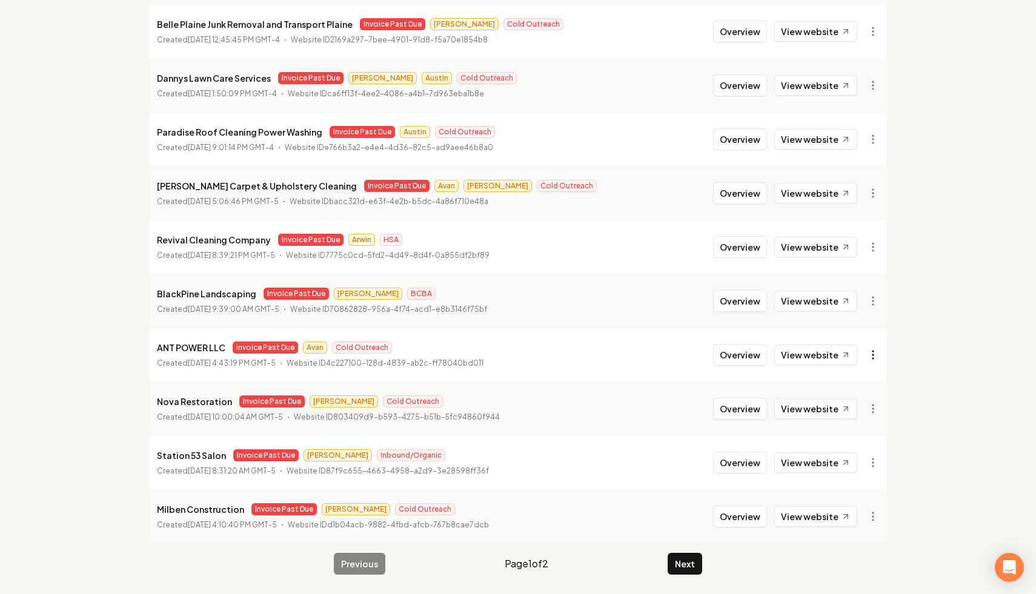  I want to click on p: Station 53 Salon, so click(191, 456).